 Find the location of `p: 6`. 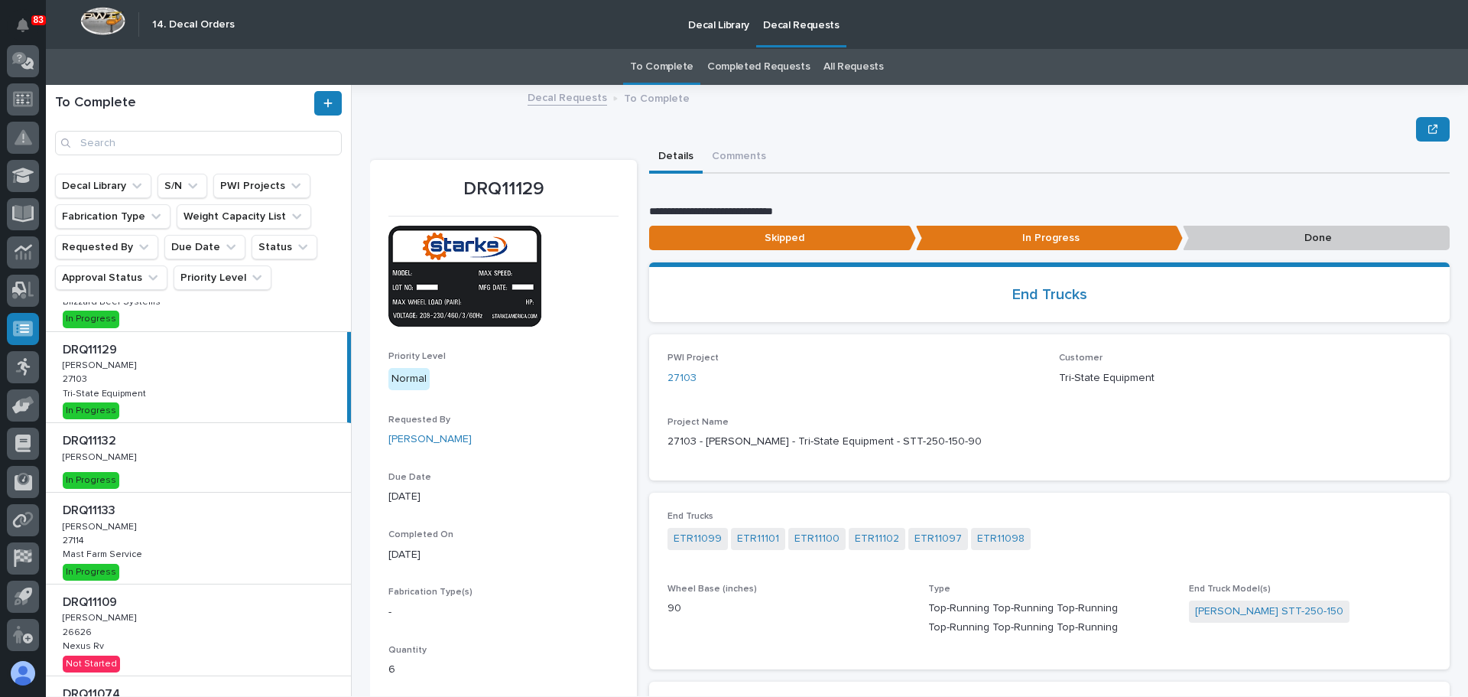

p: 6 is located at coordinates (503, 669).